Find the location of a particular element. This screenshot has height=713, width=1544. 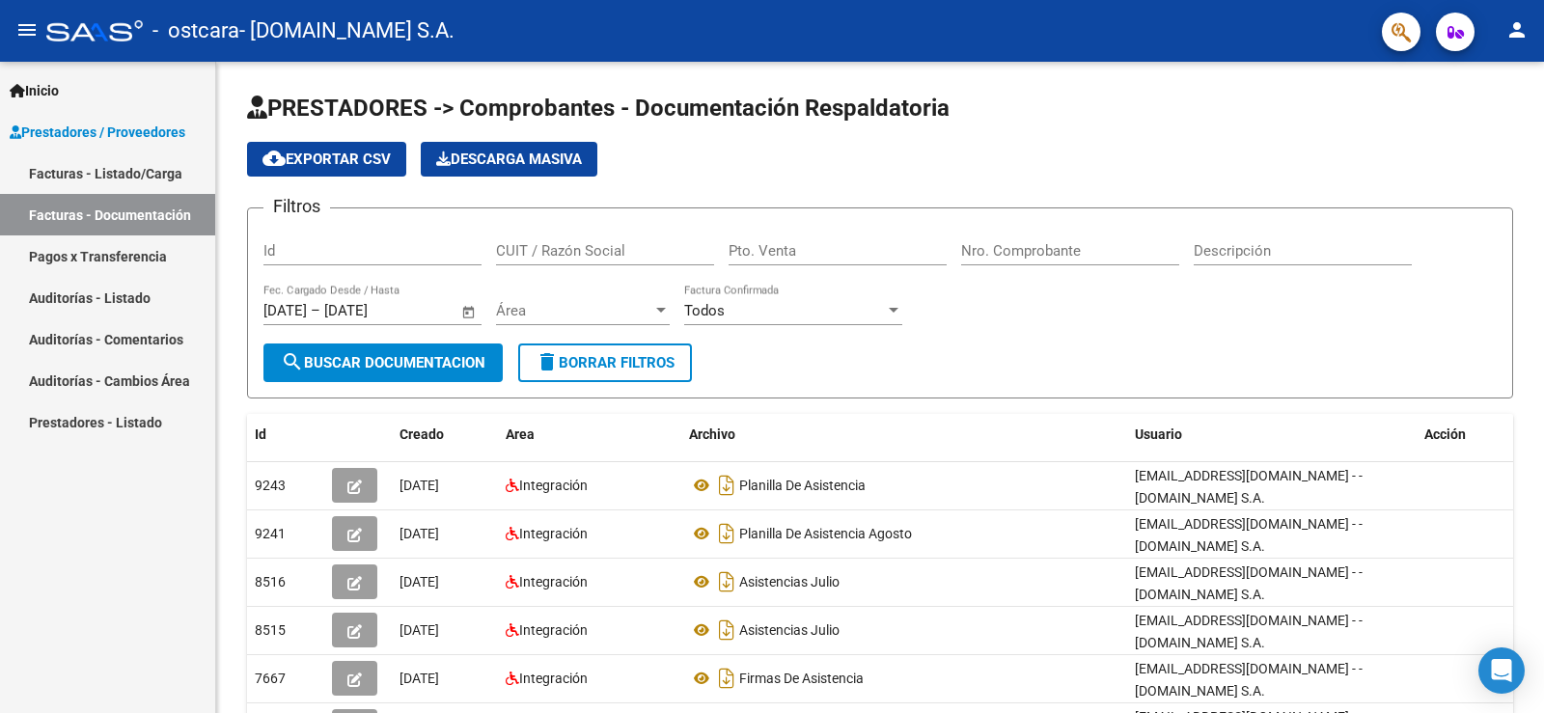

span: Acción is located at coordinates (1444, 434).